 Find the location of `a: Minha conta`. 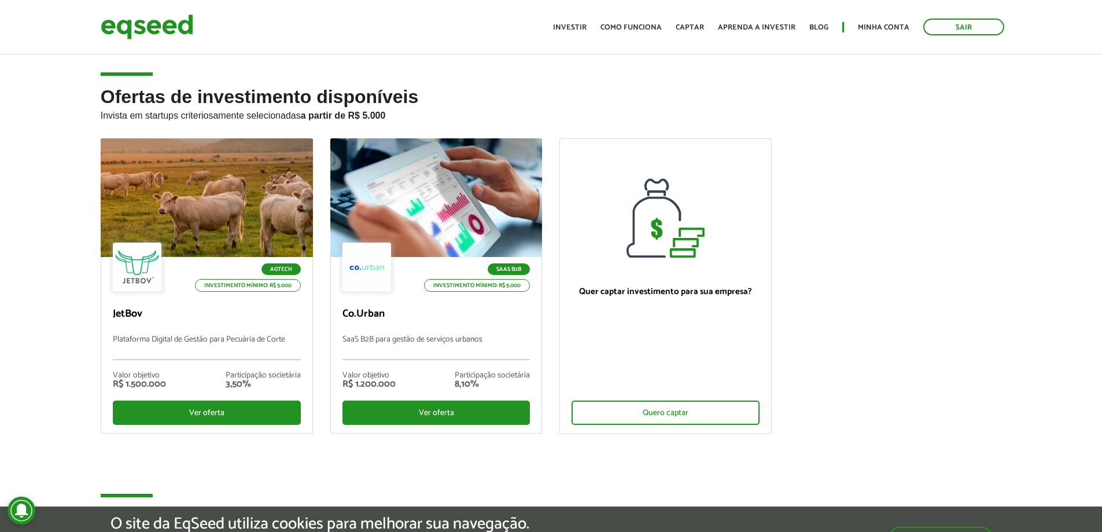

a: Minha conta is located at coordinates (884, 27).